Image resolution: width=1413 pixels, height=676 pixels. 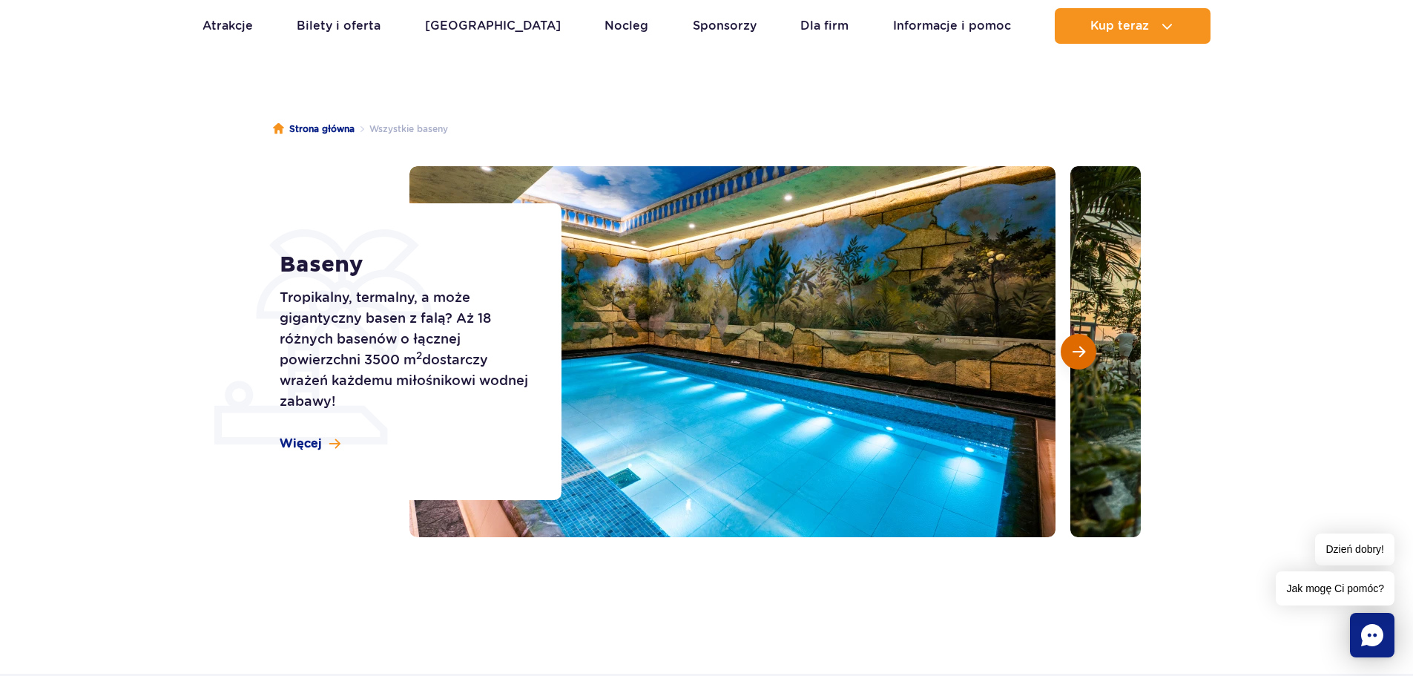 I want to click on a: Bilety i oferta, so click(x=338, y=26).